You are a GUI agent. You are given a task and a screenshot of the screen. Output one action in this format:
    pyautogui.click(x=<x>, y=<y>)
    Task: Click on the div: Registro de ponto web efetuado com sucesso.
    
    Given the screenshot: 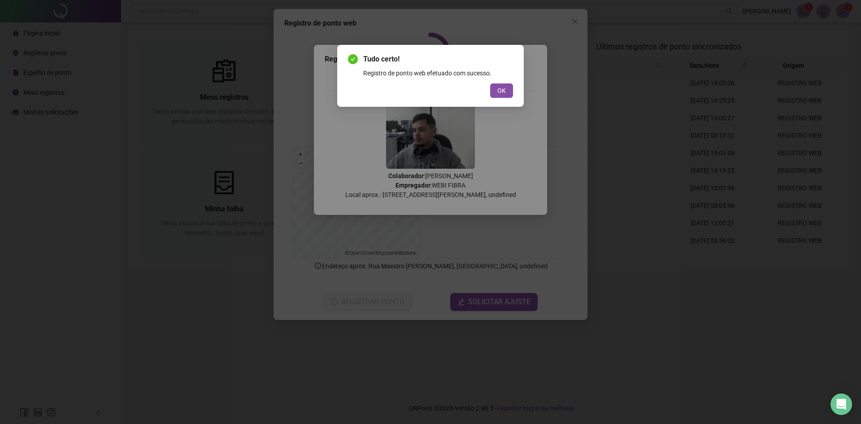 What is the action you would take?
    pyautogui.click(x=438, y=73)
    